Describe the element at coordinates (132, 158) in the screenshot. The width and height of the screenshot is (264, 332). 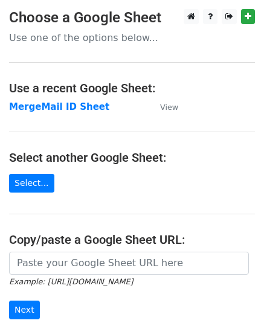
I see `h4: Select another Google Sheet:` at that location.